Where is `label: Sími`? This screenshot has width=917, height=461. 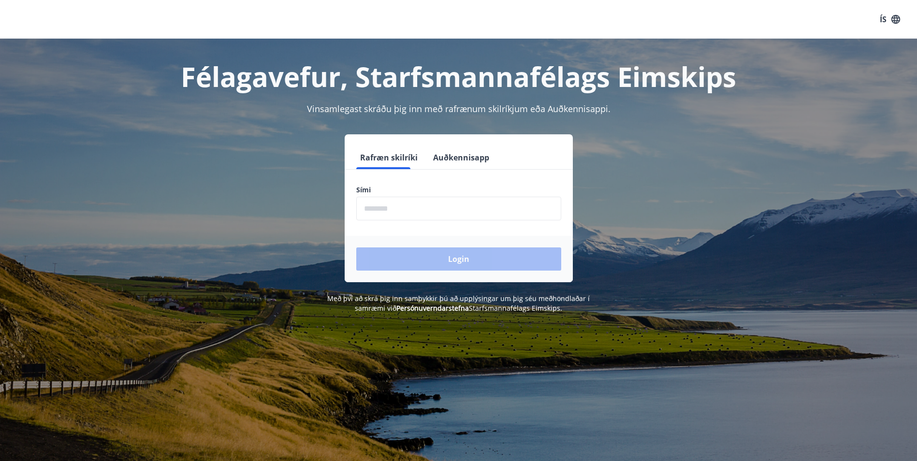
label: Sími is located at coordinates (458, 190).